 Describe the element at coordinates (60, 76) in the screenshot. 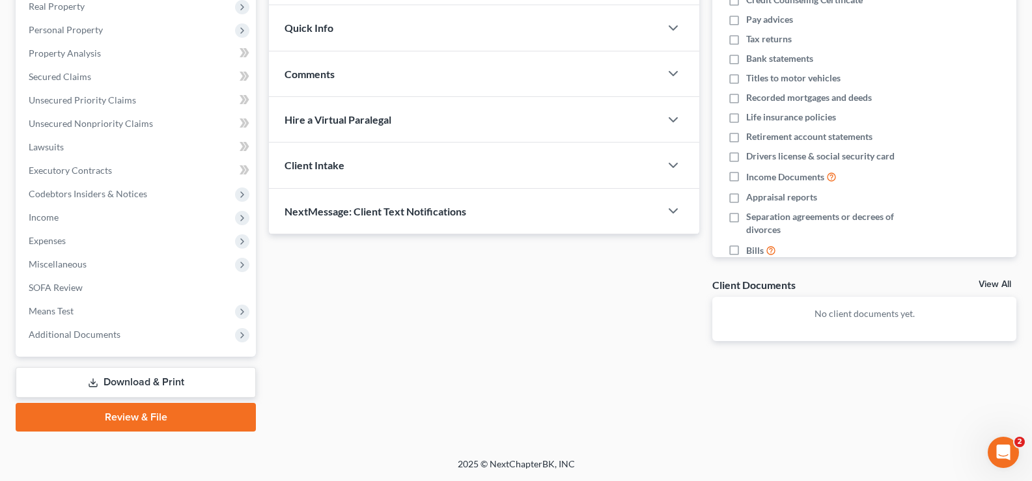

I see `span: Secured Claims` at that location.